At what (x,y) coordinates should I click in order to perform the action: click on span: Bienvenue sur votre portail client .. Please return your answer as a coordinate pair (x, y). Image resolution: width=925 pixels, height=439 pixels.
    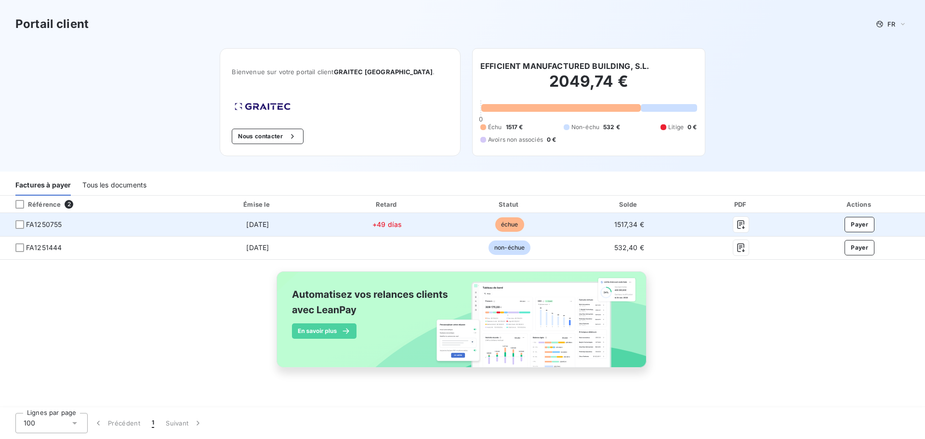
    Looking at the image, I should click on (340, 72).